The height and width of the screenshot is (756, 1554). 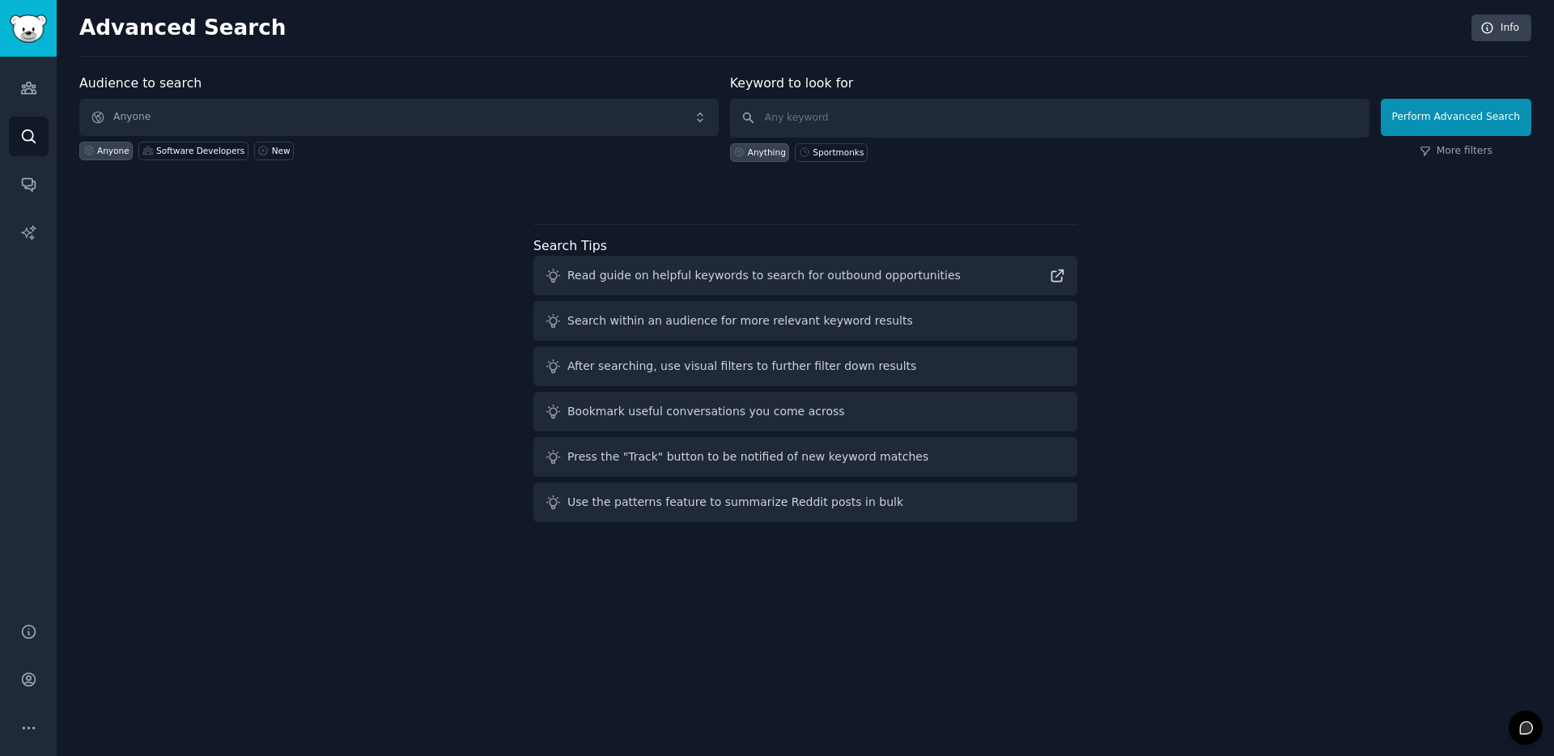 What do you see at coordinates (748, 456) in the screenshot?
I see `div: Press the "Track" button to be notified of new keyword matches` at bounding box center [748, 456].